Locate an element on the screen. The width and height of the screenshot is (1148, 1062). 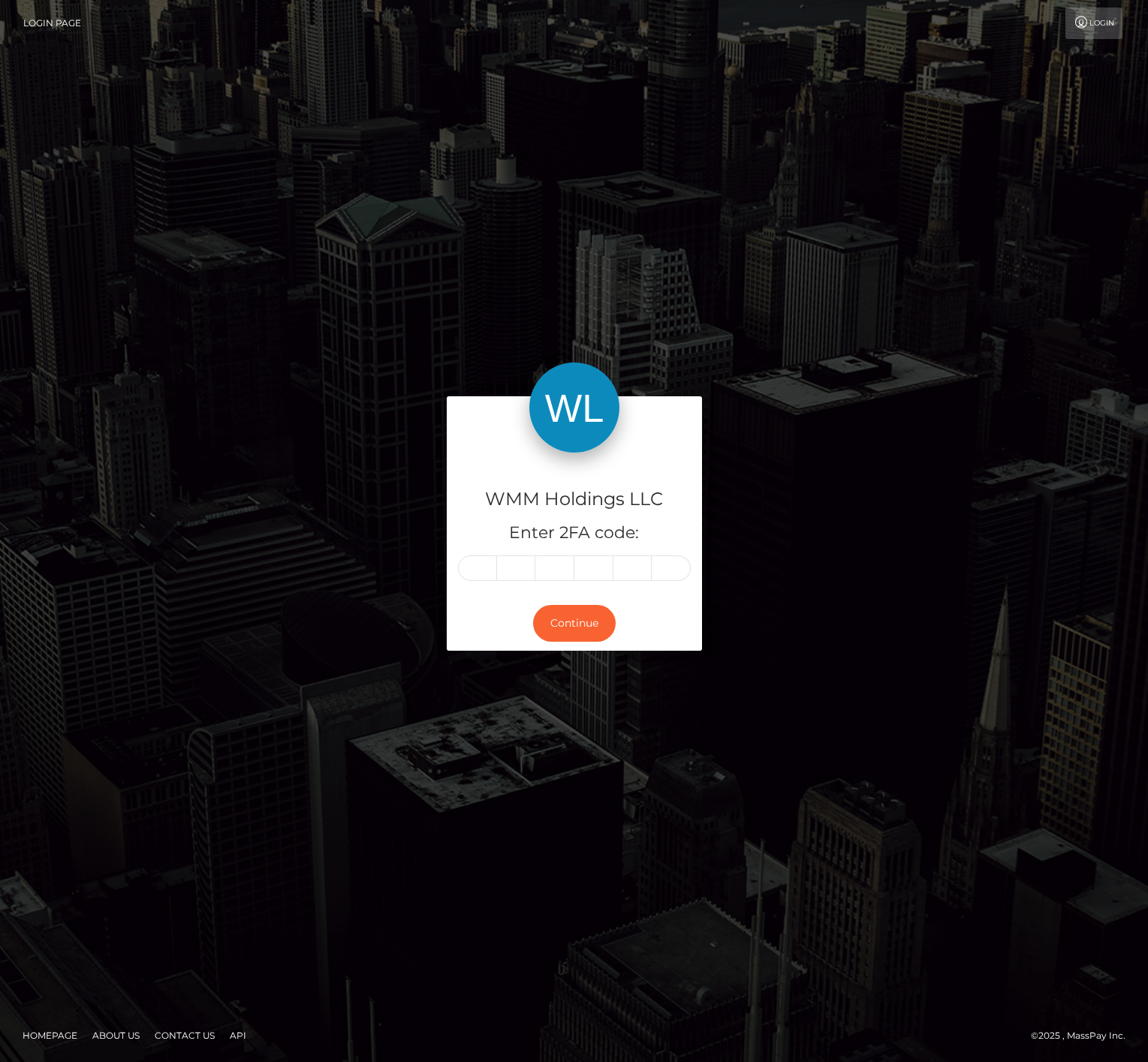
h4: WMM Holdings LLC is located at coordinates (574, 499).